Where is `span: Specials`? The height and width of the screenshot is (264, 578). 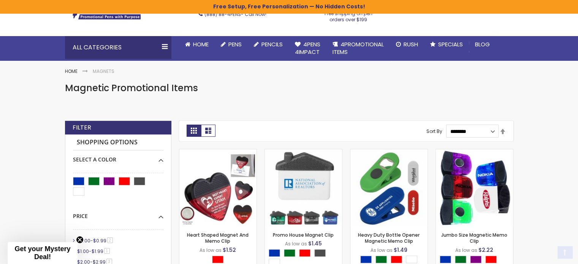 span: Specials is located at coordinates (451, 44).